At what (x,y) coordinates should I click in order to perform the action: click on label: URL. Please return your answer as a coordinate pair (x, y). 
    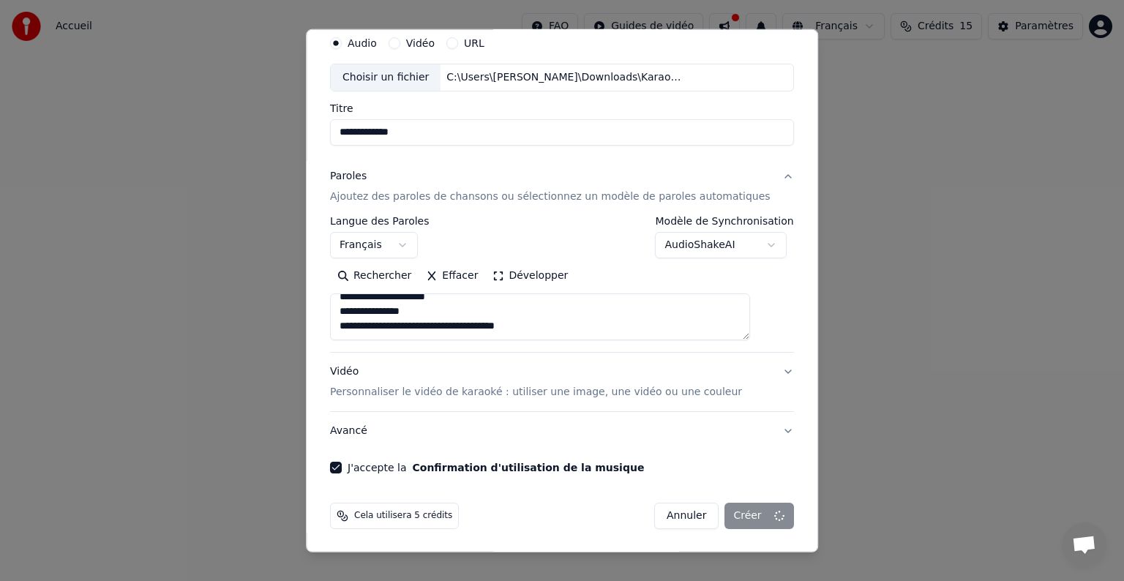
    Looking at the image, I should click on (474, 43).